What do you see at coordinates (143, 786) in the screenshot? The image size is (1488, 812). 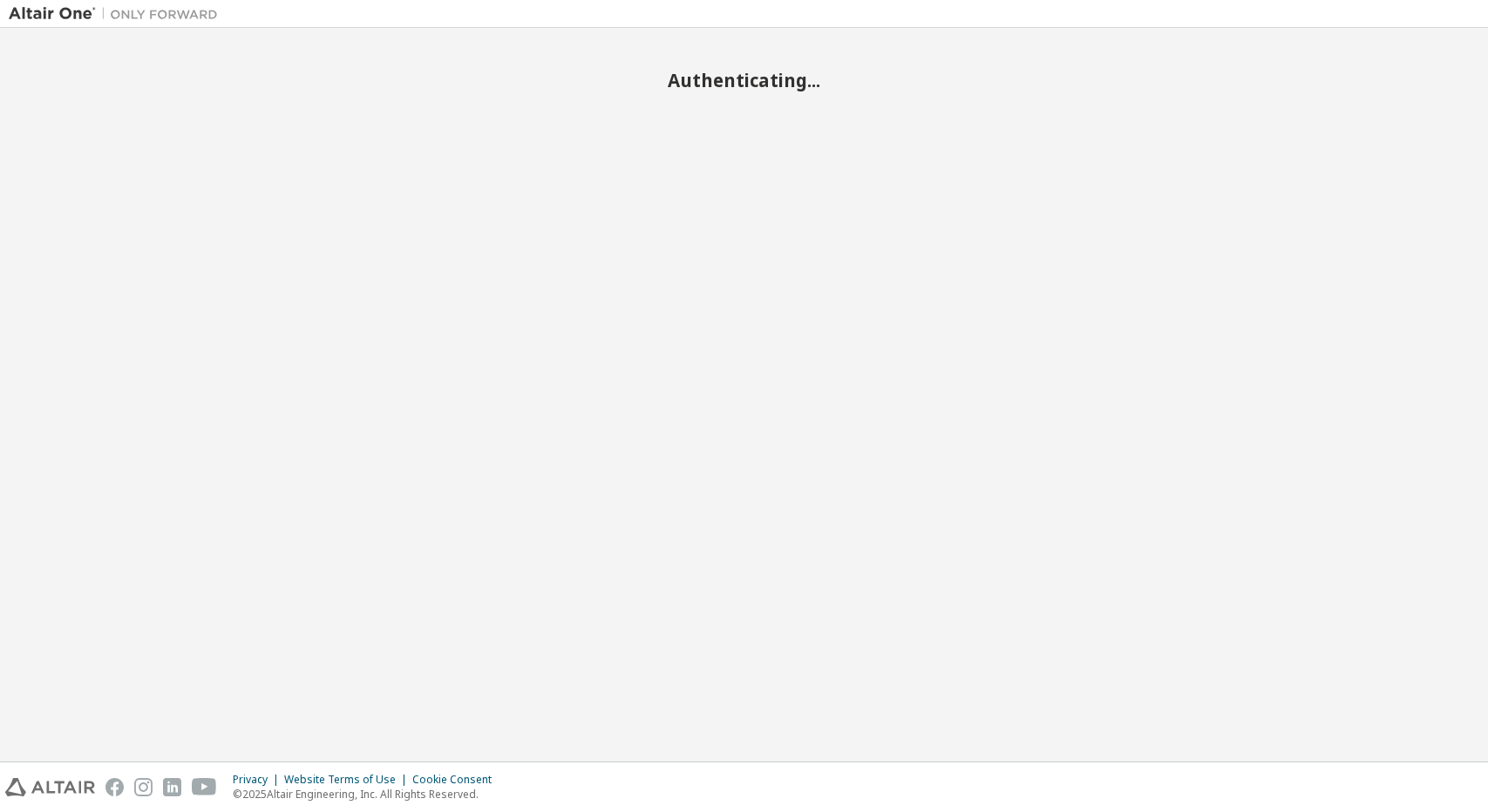 I see `img: instagram.svg` at bounding box center [143, 786].